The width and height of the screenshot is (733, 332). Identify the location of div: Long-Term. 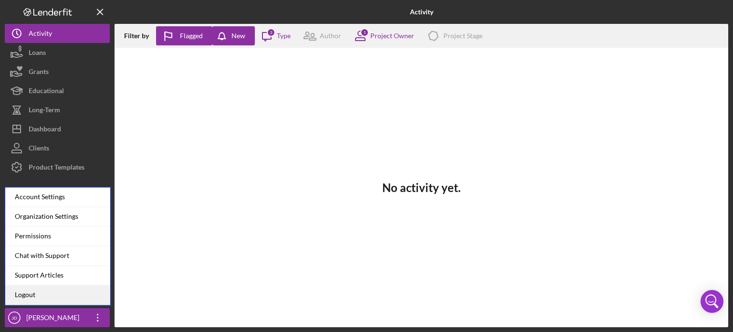
(44, 111).